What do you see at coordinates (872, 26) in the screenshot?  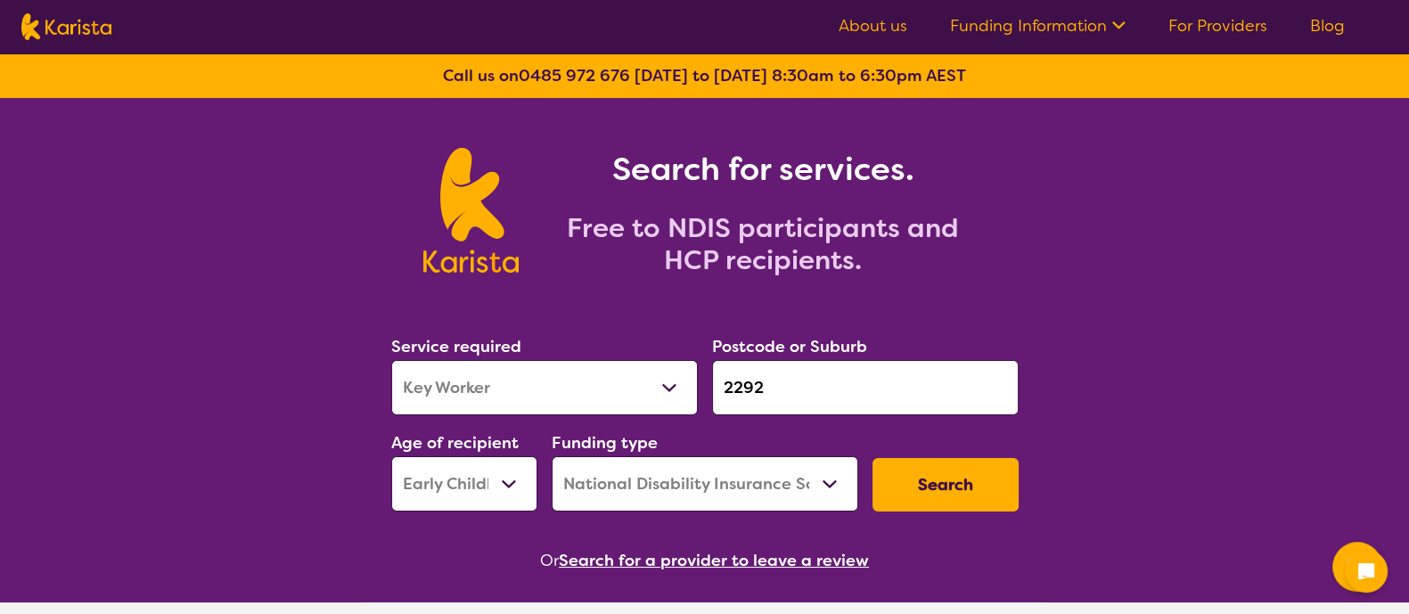 I see `a: About us` at bounding box center [872, 26].